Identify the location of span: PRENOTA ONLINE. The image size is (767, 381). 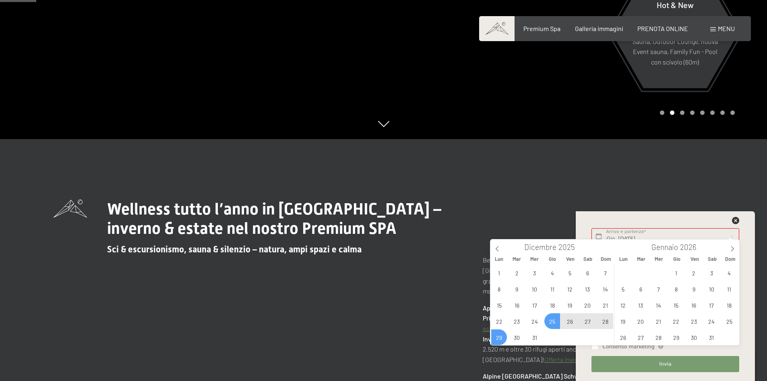
(663, 28).